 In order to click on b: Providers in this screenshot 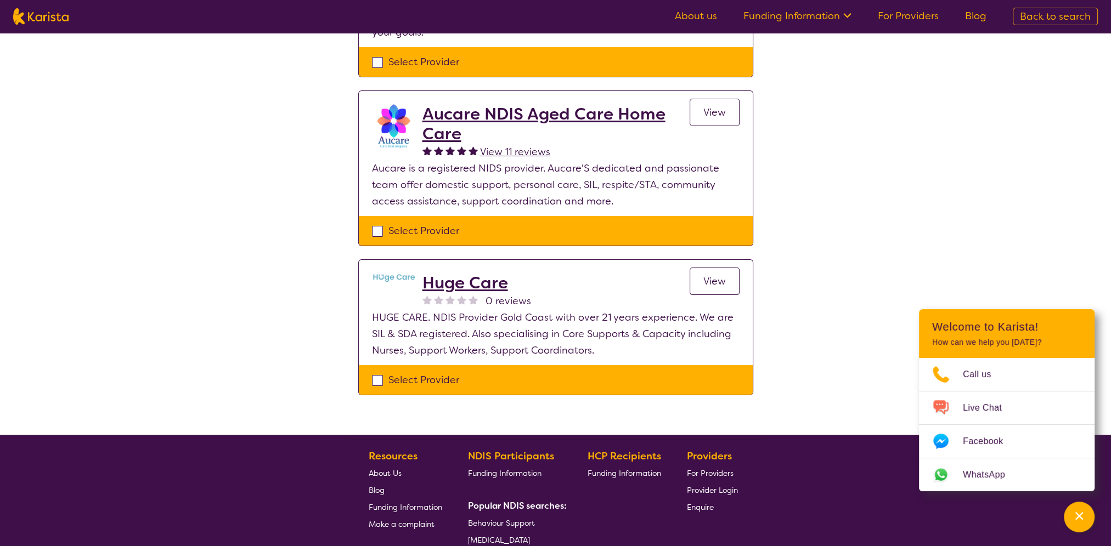, I will do `click(709, 456)`.